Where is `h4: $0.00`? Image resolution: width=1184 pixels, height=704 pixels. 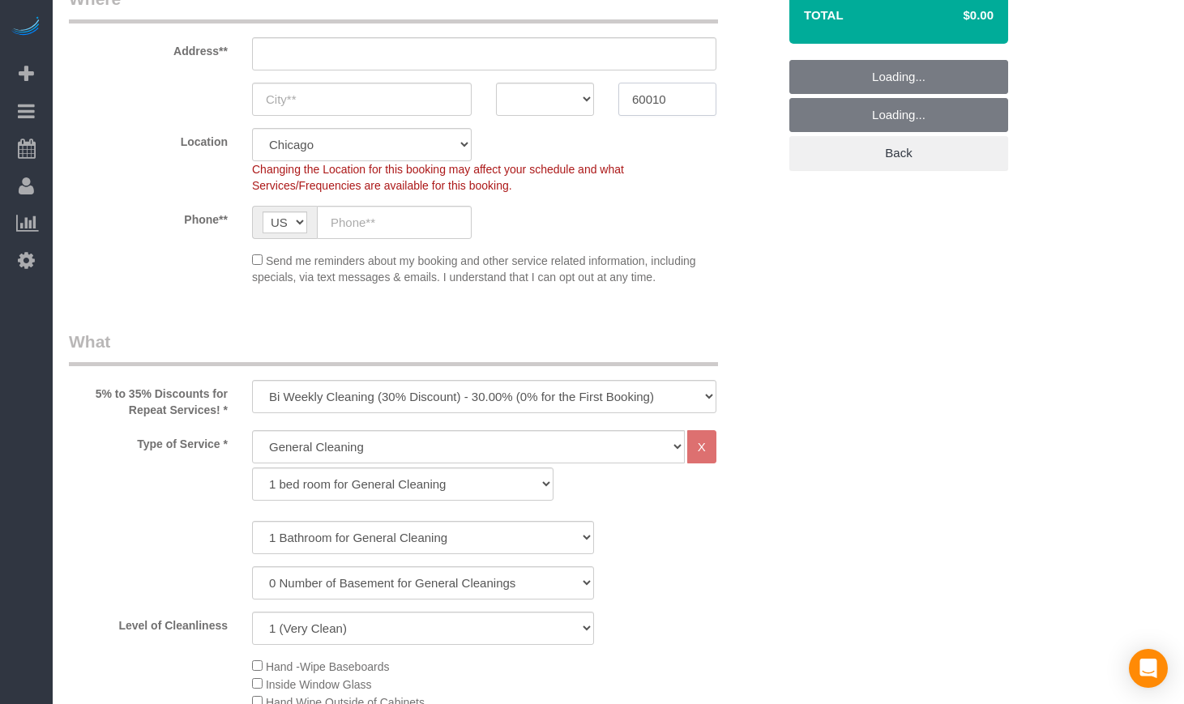
h4: $0.00 is located at coordinates (954, 15).